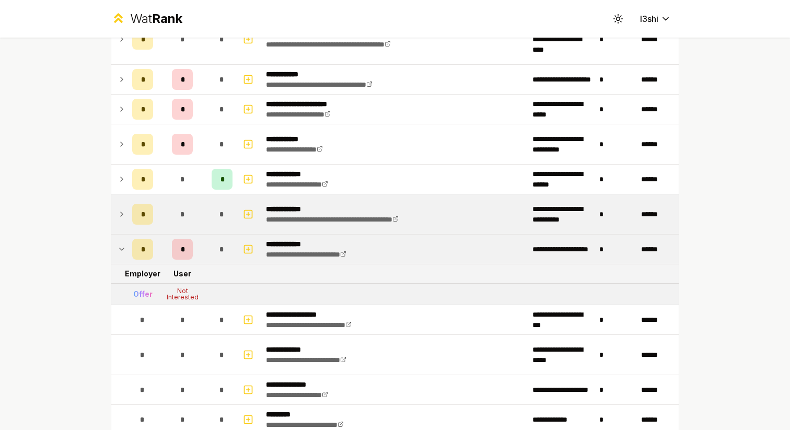 The height and width of the screenshot is (430, 790). Describe the element at coordinates (143, 294) in the screenshot. I see `div: Offer` at that location.